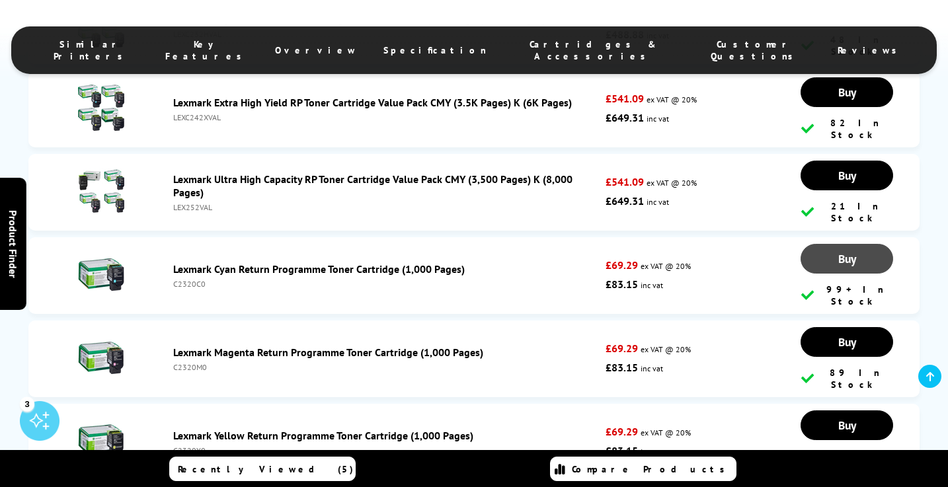 The image size is (948, 487). I want to click on div: 21 In Stock, so click(847, 212).